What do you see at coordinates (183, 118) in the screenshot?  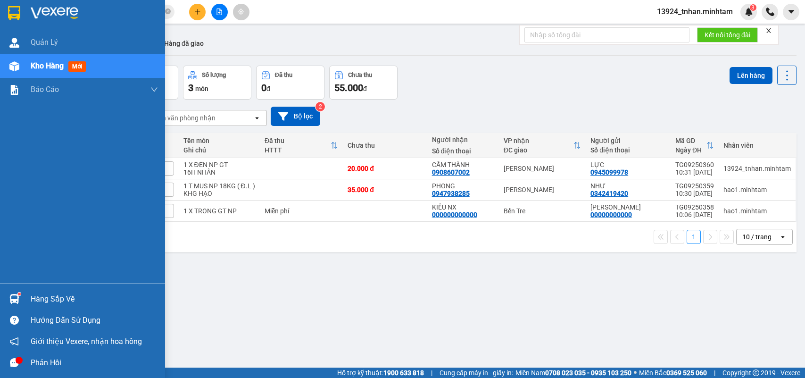 I see `div: Chọn văn phòng nhận` at bounding box center [183, 118].